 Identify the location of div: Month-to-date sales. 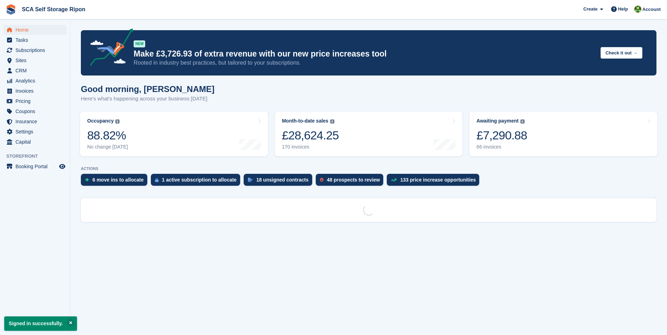
(305, 121).